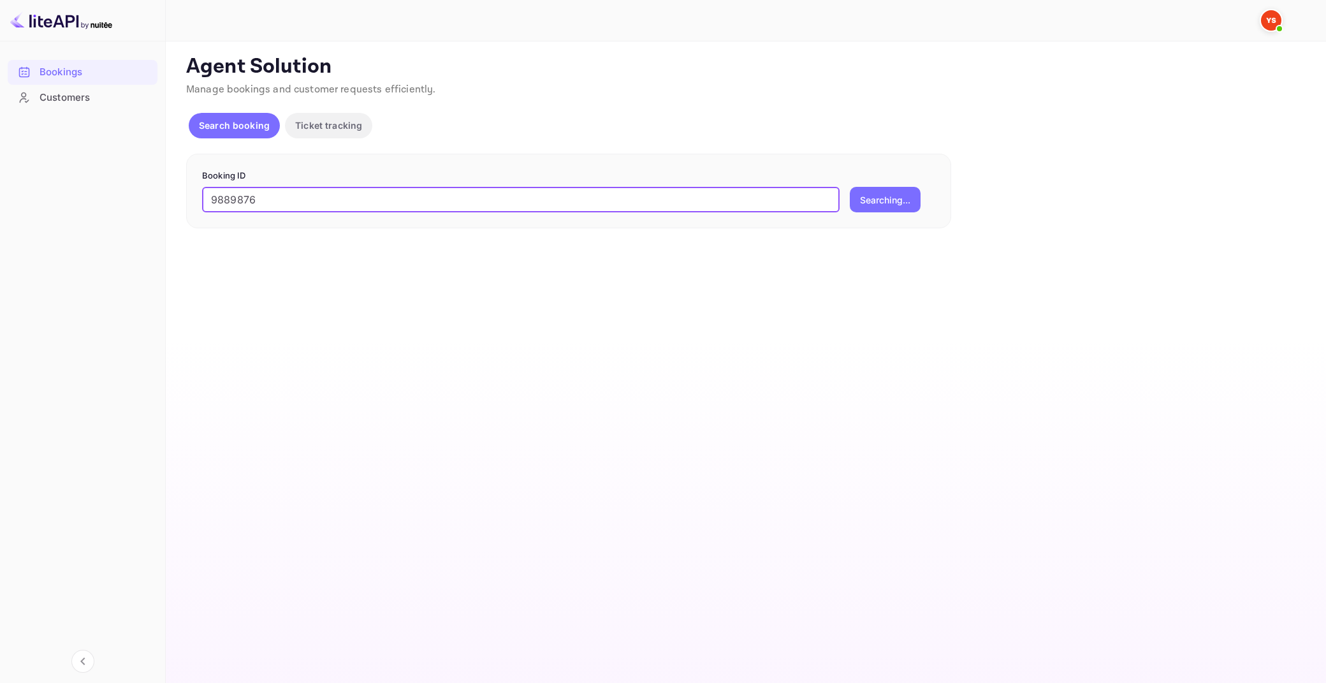 The height and width of the screenshot is (683, 1326). Describe the element at coordinates (521, 200) in the screenshot. I see `input: Enter Booking ID (e.g., 63782194)` at that location.